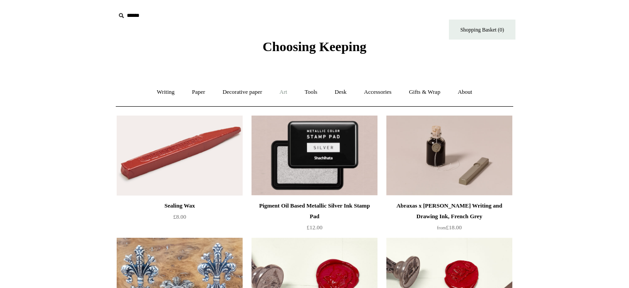 The width and height of the screenshot is (629, 288). I want to click on span: from, so click(442, 227).